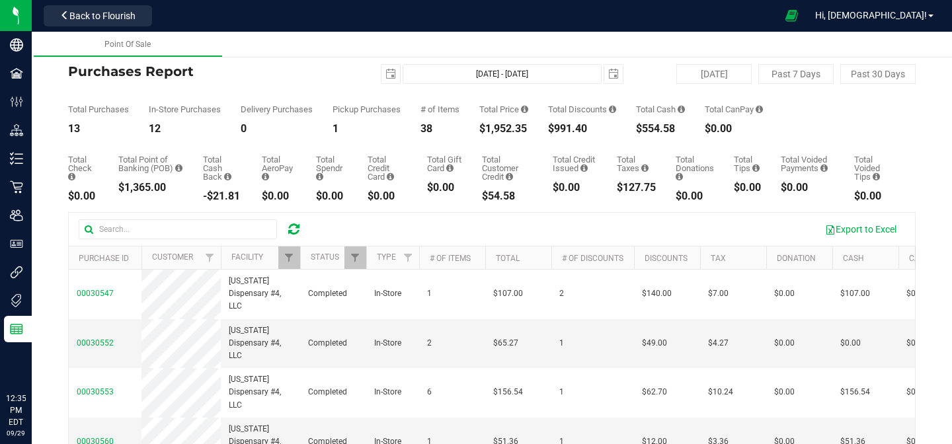 The height and width of the screenshot is (444, 952). Describe the element at coordinates (582, 129) in the screenshot. I see `div: $991.40` at that location.